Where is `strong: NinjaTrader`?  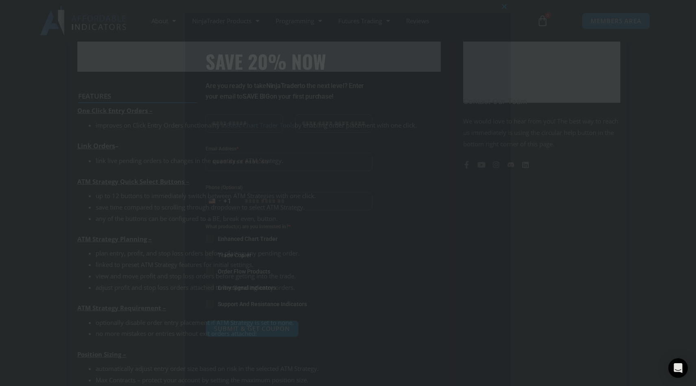 strong: NinjaTrader is located at coordinates (283, 86).